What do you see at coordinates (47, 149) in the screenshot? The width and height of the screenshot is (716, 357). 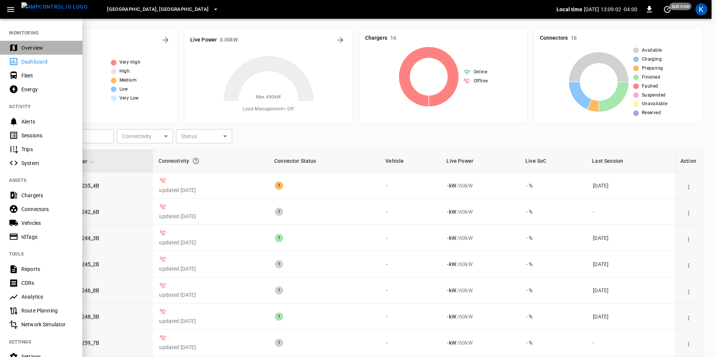 I see `div: Trips` at bounding box center [47, 149].